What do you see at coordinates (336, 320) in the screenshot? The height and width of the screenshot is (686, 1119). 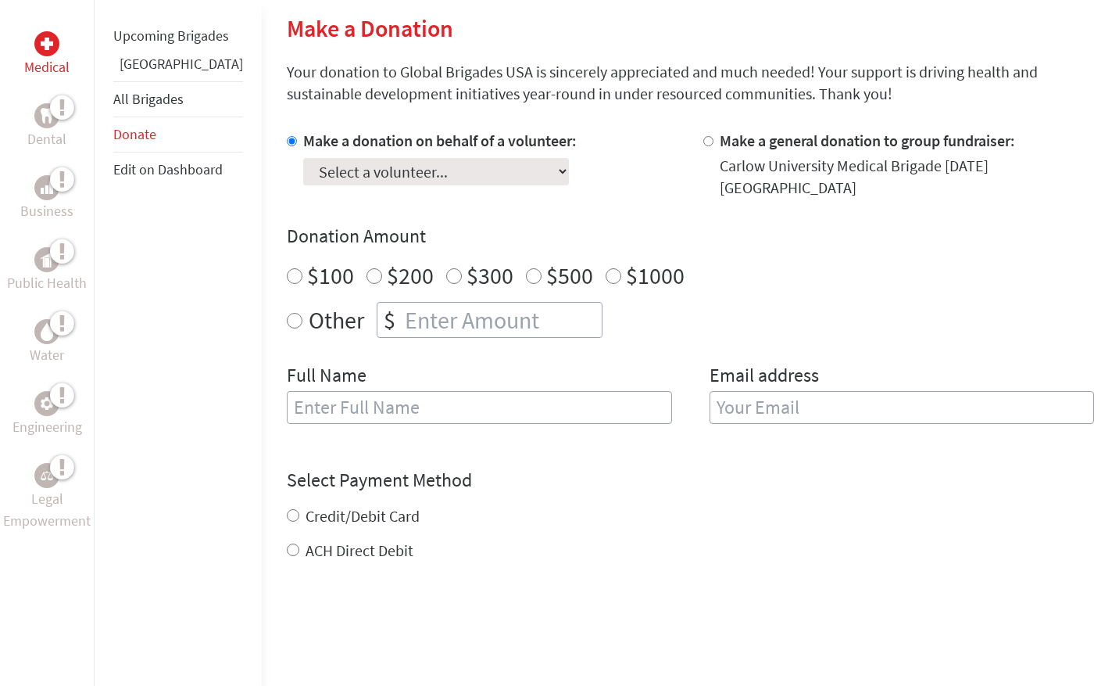 I see `label: Other` at bounding box center [336, 320].